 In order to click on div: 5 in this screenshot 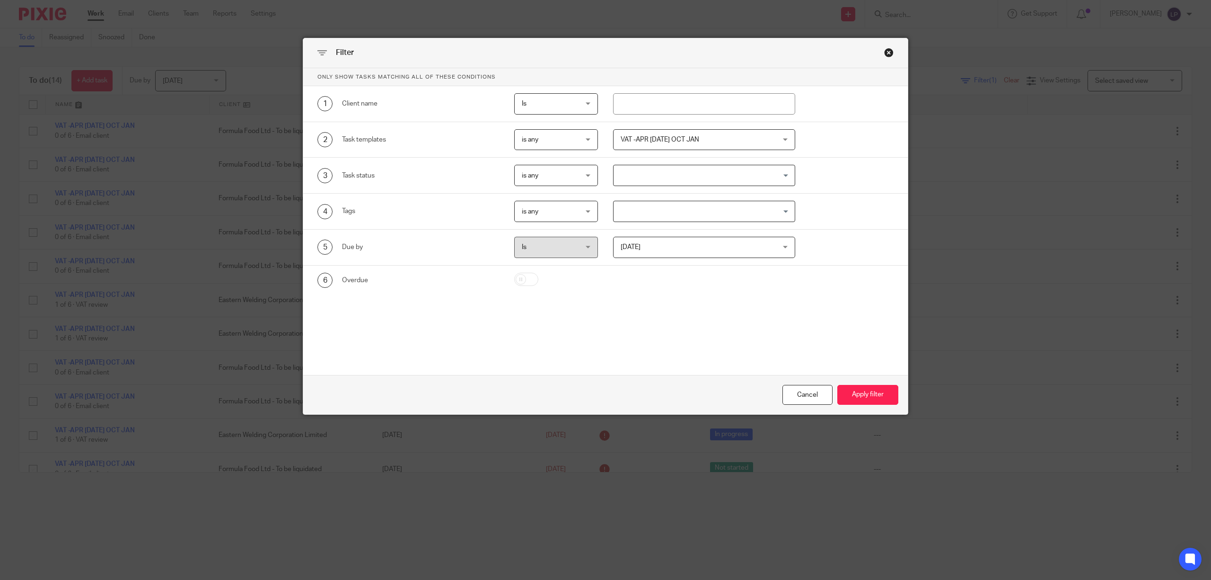, I will do `click(325, 247)`.